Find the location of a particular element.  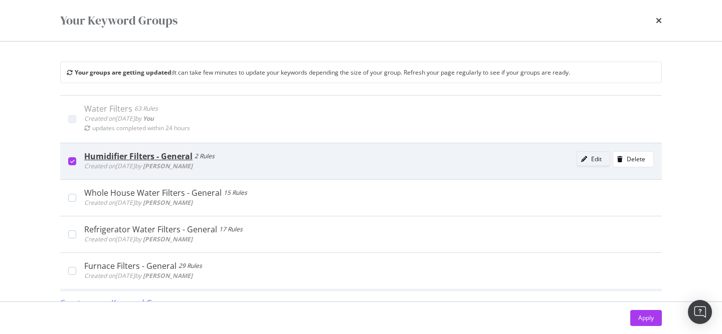

div: Delete is located at coordinates (635, 159).